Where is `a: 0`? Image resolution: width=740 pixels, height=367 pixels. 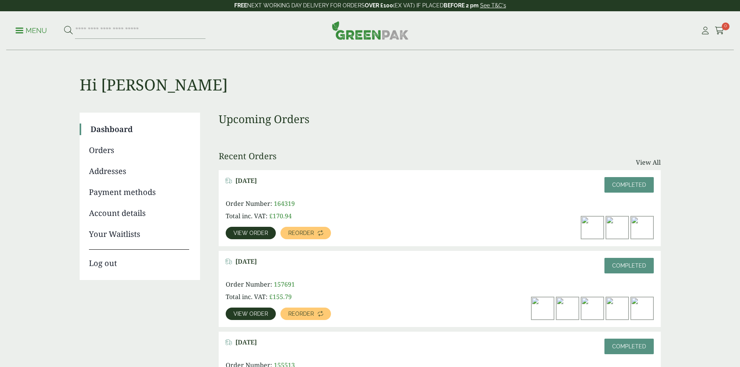
a: 0 is located at coordinates (720, 31).